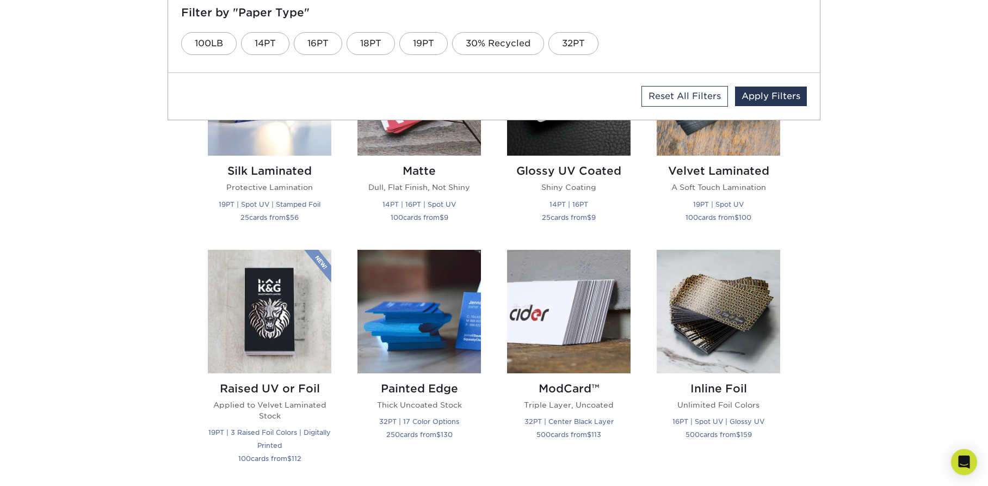  Describe the element at coordinates (419, 364) in the screenshot. I see `a: Painted Edge Business Cards Painted Edge Thick Uncoated Stock 32PT | 17 Color Options 250cards fr...` at that location.